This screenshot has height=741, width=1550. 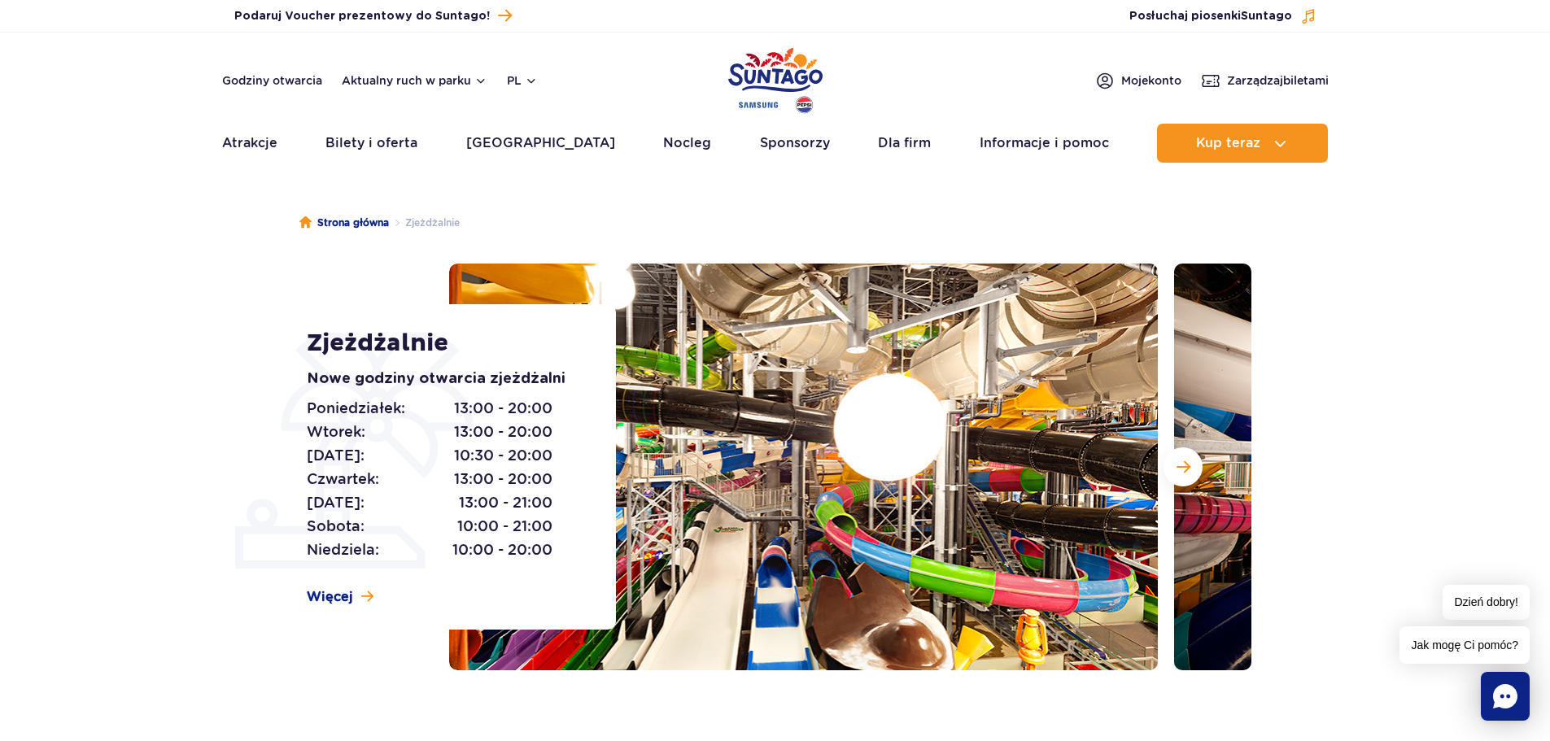 I want to click on a: Godziny otwarcia, so click(x=272, y=81).